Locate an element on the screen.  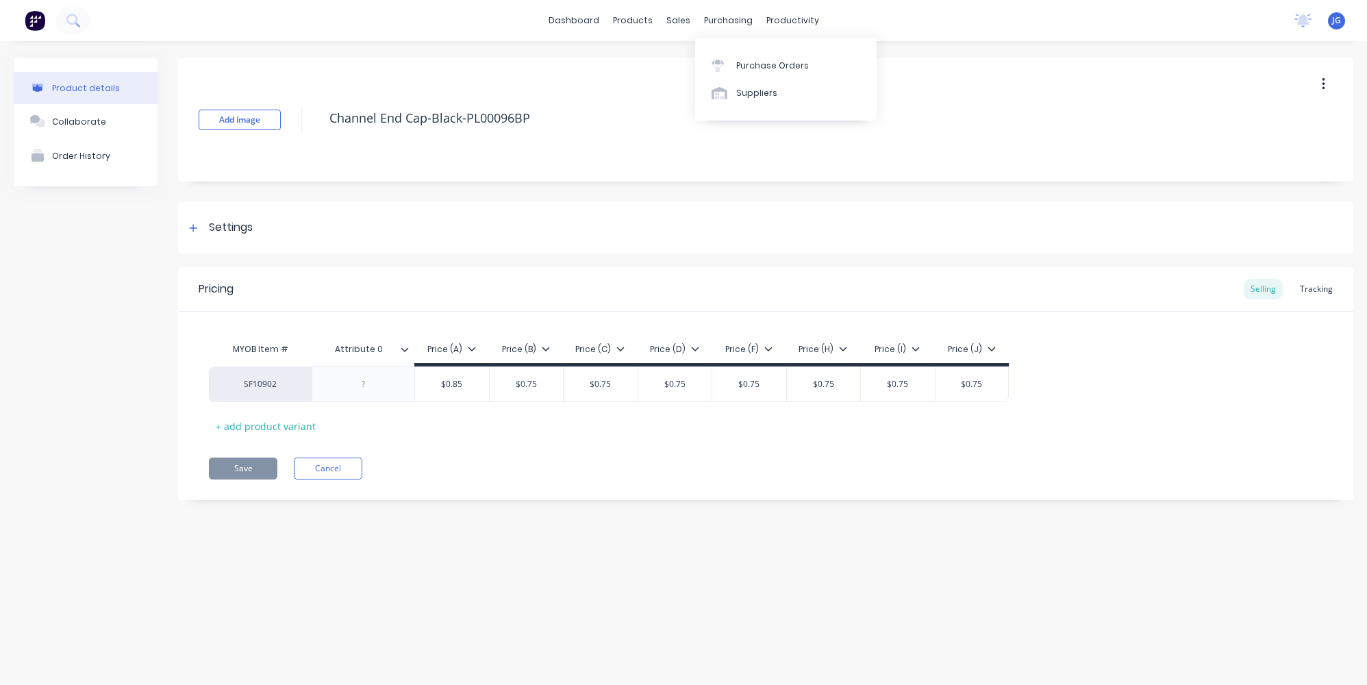
a: Purchase Orders is located at coordinates (785, 65).